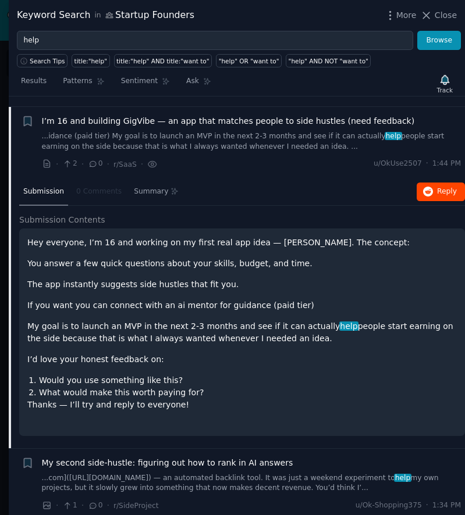  What do you see at coordinates (242, 285) in the screenshot?
I see `p: The app instantly suggests side hustles that fit you.` at bounding box center [242, 285].